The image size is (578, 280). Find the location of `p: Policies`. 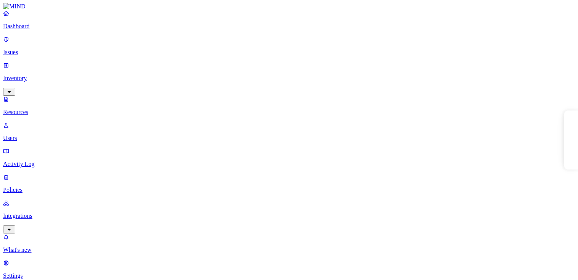

p: Policies is located at coordinates (289, 190).